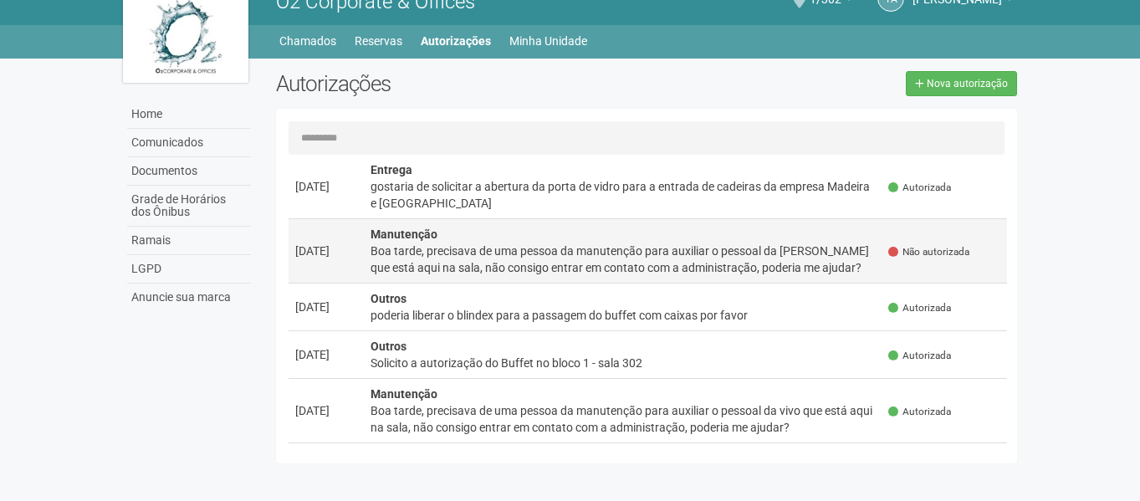 This screenshot has height=501, width=1140. I want to click on a: Ramais, so click(189, 241).